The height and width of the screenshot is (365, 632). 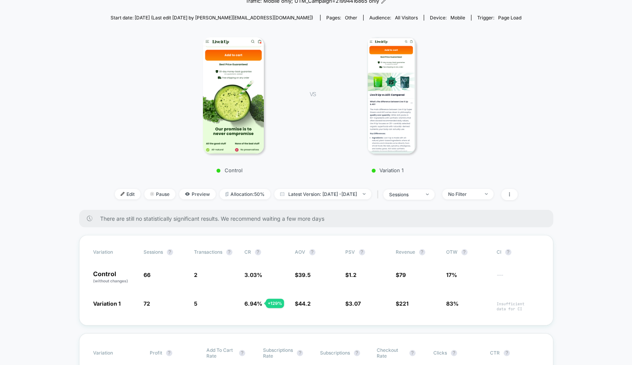 What do you see at coordinates (195, 275) in the screenshot?
I see `span: 2` at bounding box center [195, 275].